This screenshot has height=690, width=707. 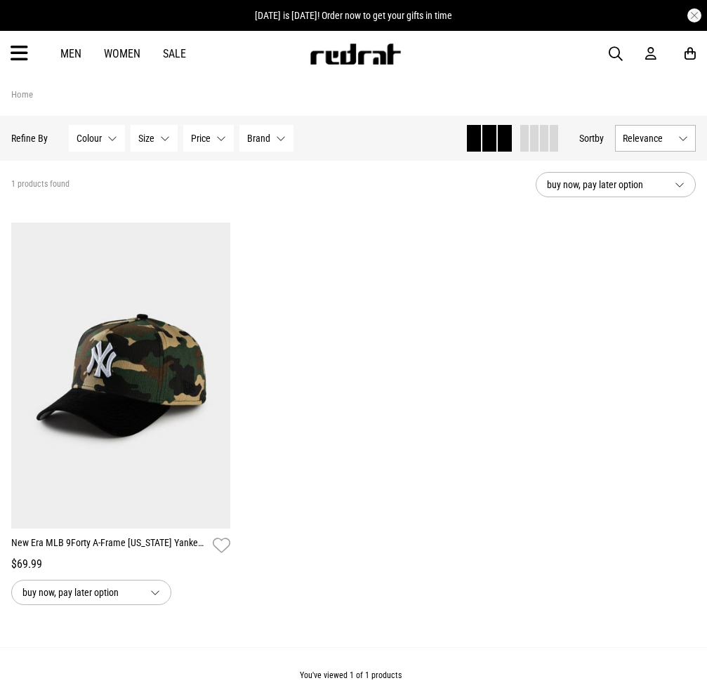 I want to click on button: Relevance, so click(x=655, y=138).